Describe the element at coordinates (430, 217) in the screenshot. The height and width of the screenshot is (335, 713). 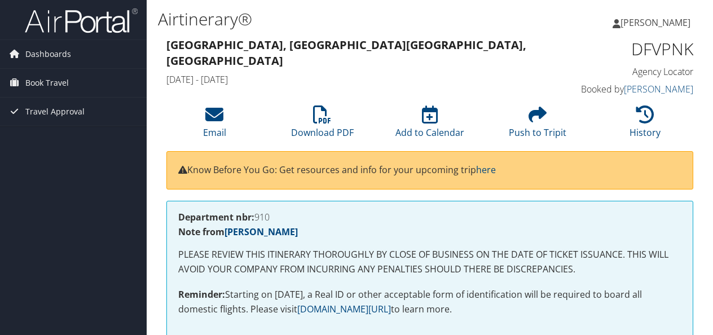
I see `h4: 910` at that location.